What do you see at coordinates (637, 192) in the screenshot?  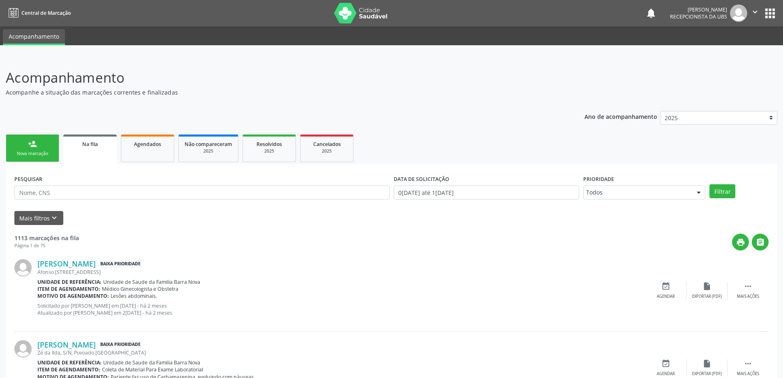 I see `span: Todos` at bounding box center [637, 192].